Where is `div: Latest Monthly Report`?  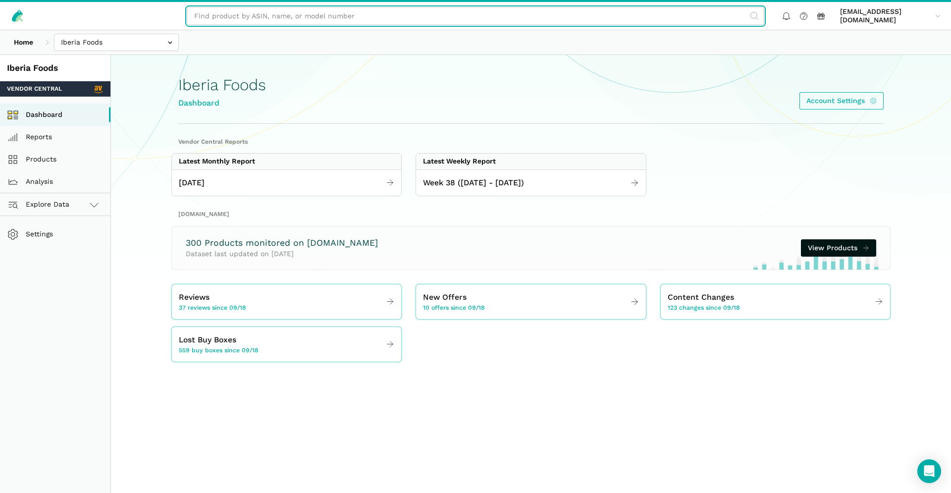
div: Latest Monthly Report is located at coordinates (217, 161).